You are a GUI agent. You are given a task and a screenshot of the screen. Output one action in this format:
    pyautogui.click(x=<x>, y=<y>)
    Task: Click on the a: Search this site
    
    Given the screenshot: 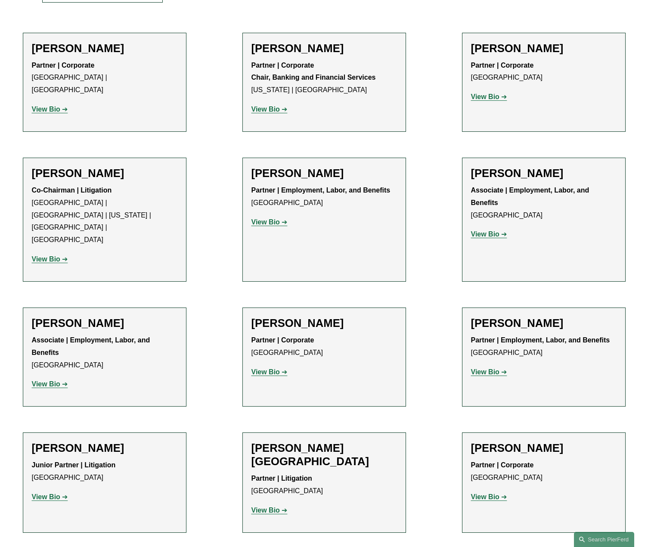 What is the action you would take?
    pyautogui.click(x=604, y=539)
    